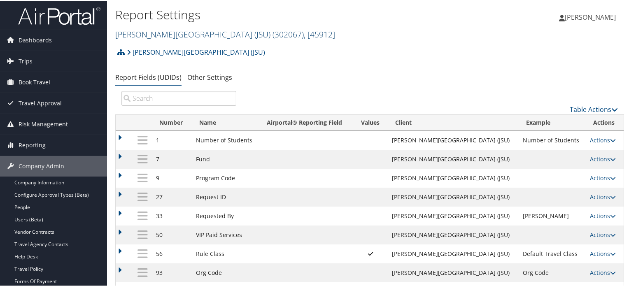  I want to click on a: Report Fields (UDIDs), so click(148, 77).